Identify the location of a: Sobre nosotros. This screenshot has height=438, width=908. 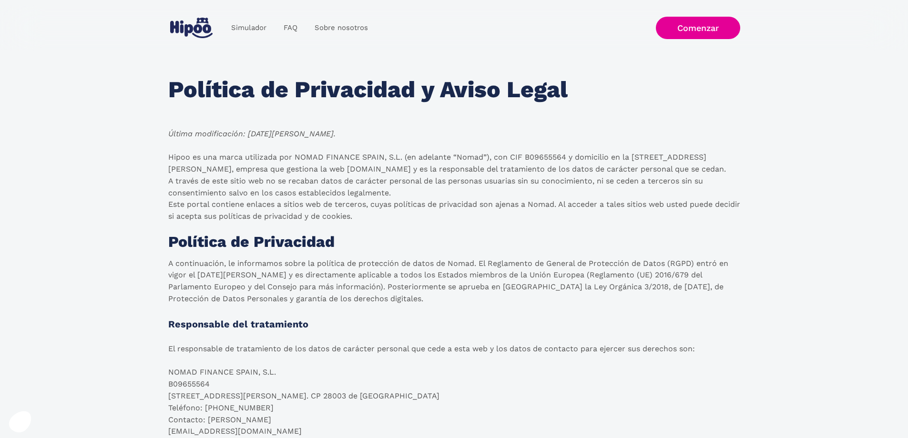
(341, 28).